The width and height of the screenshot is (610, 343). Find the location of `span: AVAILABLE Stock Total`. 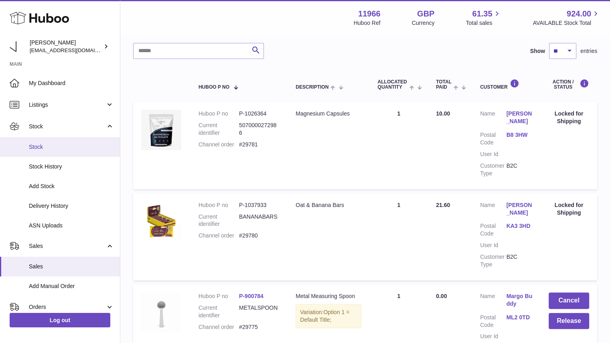

span: AVAILABLE Stock Total is located at coordinates (567, 23).